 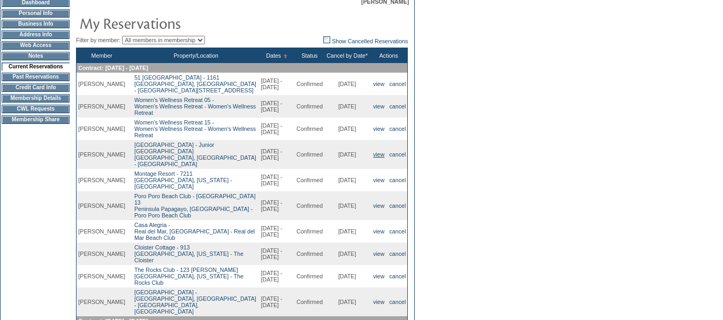 What do you see at coordinates (326, 40) in the screenshot?
I see `img: chk_off.JPG` at bounding box center [326, 40].